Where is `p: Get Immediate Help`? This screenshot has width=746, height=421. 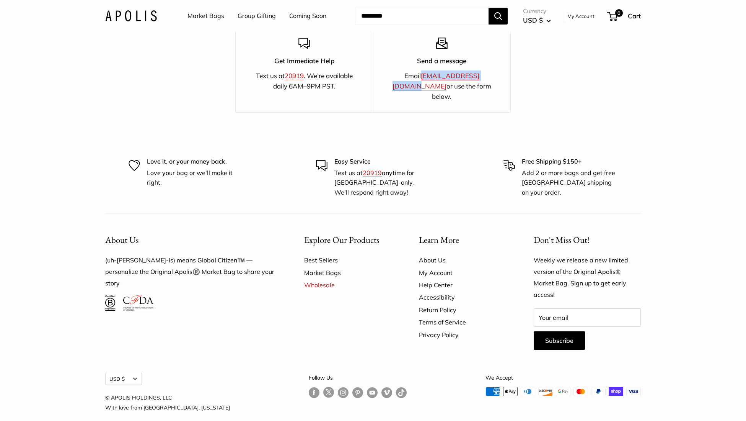 p: Get Immediate Help is located at coordinates (304, 60).